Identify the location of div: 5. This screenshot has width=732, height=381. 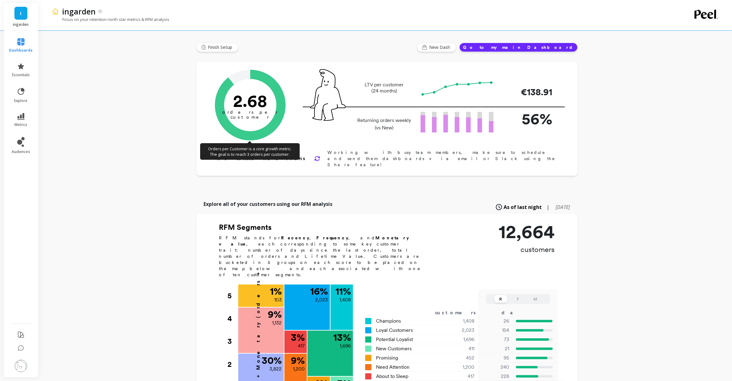
(233, 296).